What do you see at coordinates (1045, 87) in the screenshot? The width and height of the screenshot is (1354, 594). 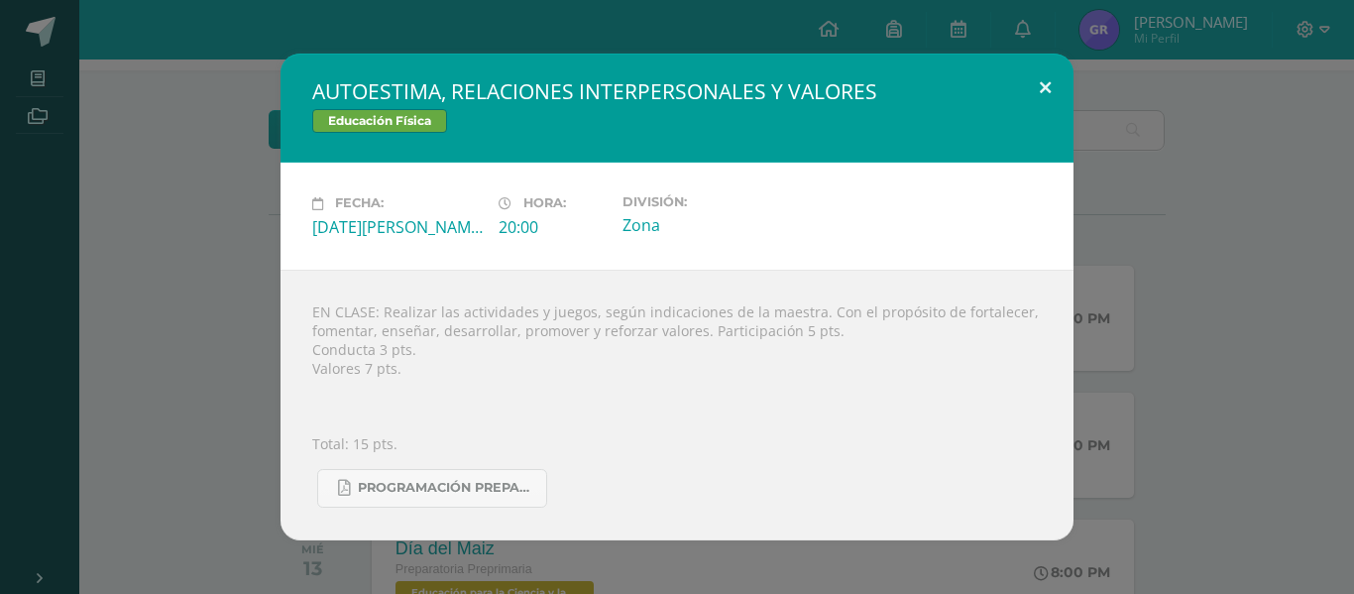 I see `button: Close (Esc)` at bounding box center [1045, 87].